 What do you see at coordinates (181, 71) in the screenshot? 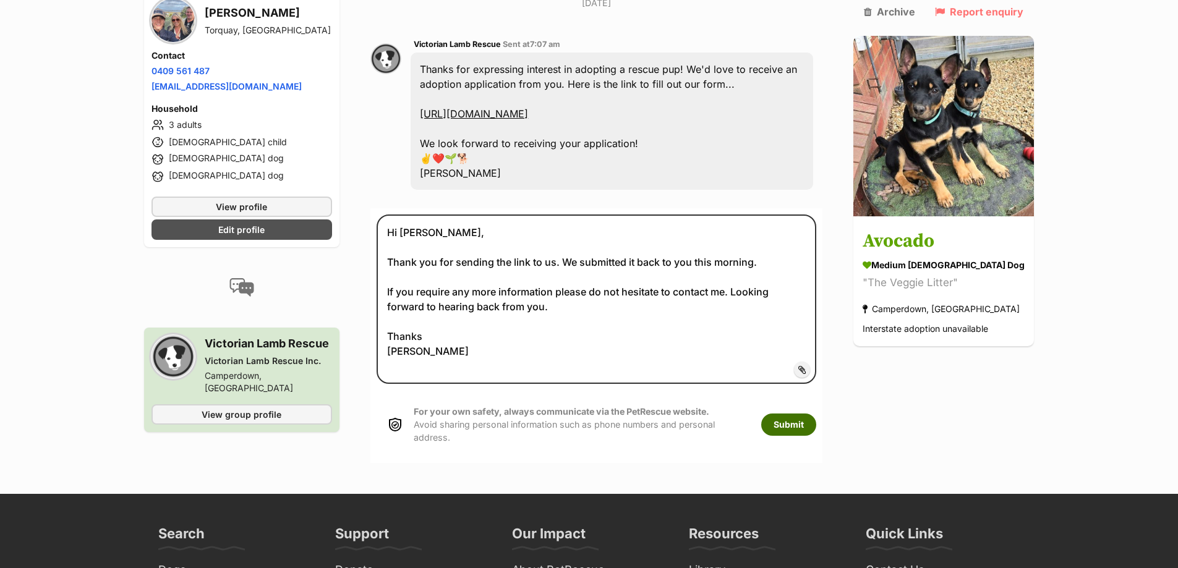
I see `a: 0409 561 487` at bounding box center [181, 71].